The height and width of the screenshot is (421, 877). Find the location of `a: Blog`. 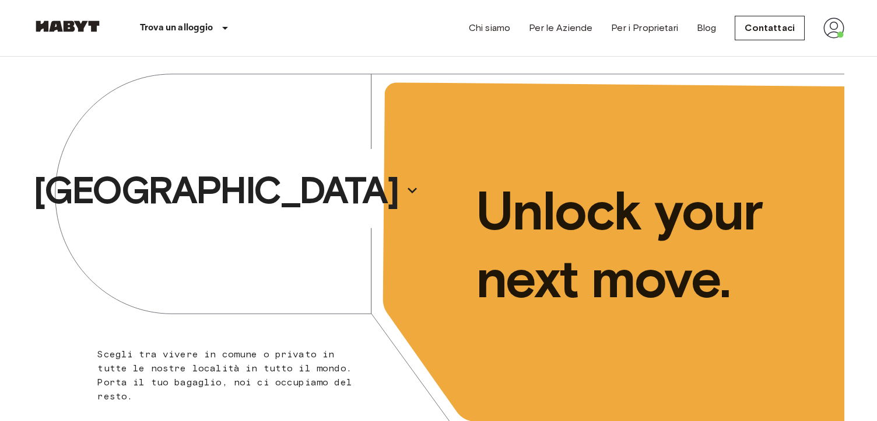

a: Blog is located at coordinates (707, 28).